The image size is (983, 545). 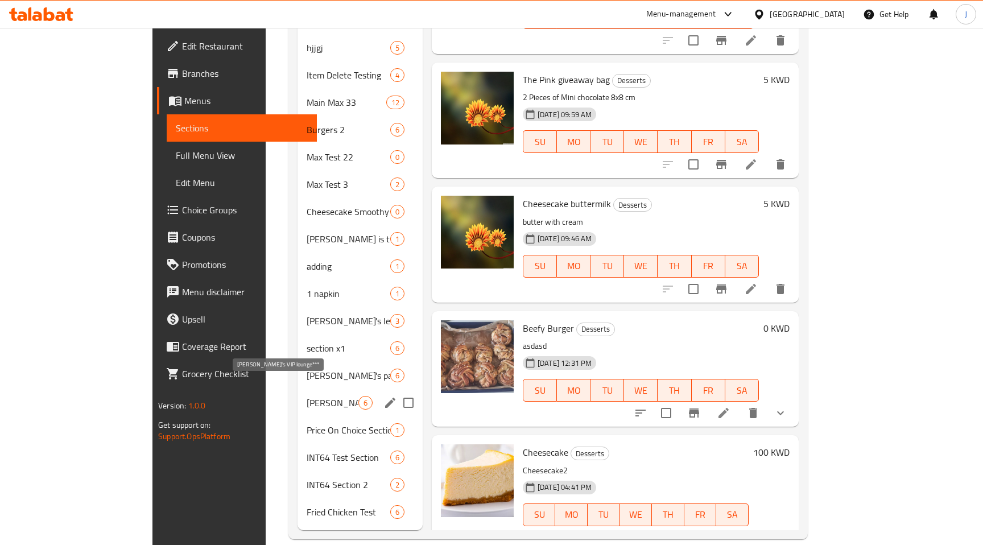 What do you see at coordinates (360, 184) in the screenshot?
I see `div: Max Test 32` at bounding box center [360, 184].